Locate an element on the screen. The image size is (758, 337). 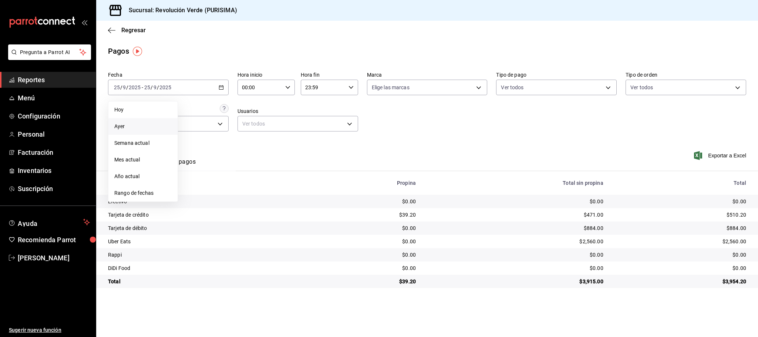
span: Mes actual is located at coordinates (143, 159).